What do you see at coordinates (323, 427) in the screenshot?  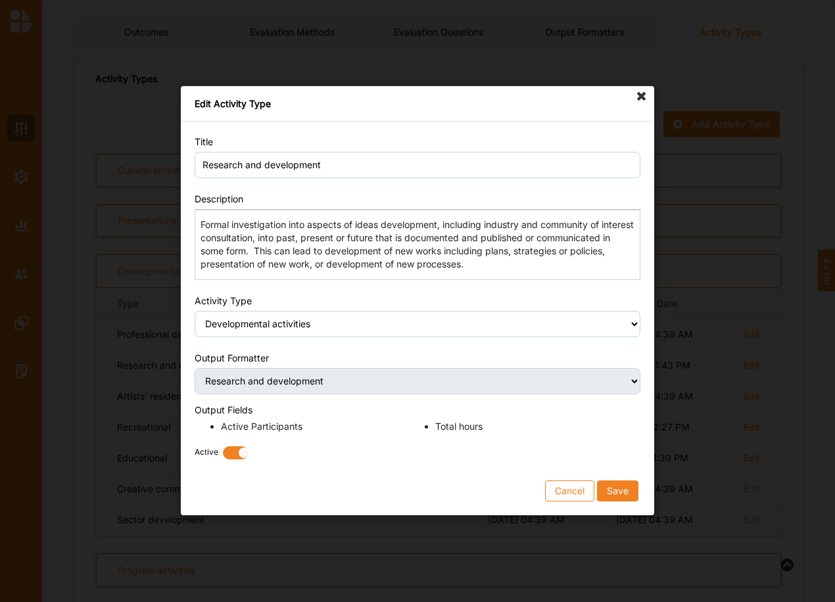 I see `li: Active Participants` at bounding box center [323, 427].